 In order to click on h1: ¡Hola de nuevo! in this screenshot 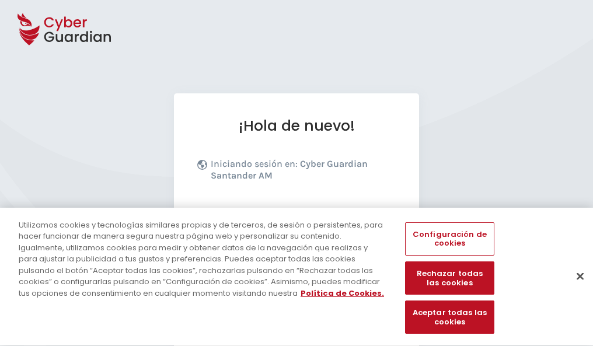, I will do `click(297, 126)`.